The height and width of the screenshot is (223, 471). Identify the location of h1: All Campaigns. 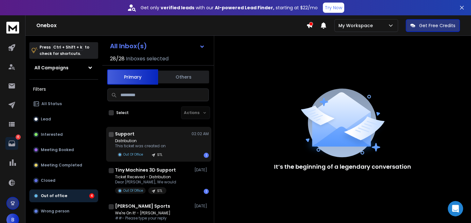
(51, 68).